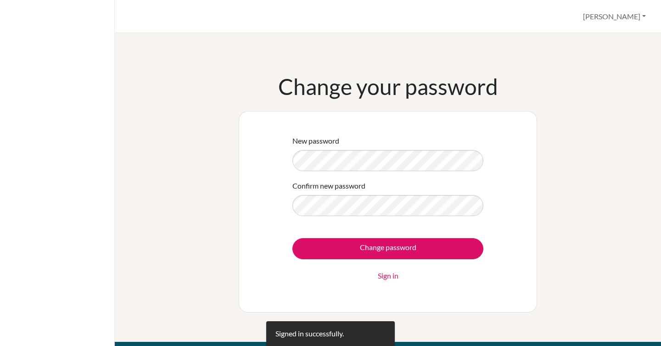 The height and width of the screenshot is (346, 661). I want to click on label: New password, so click(316, 141).